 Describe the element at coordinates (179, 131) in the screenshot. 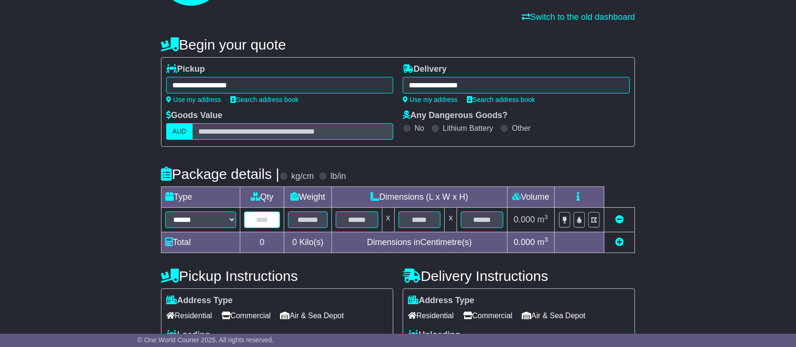

I see `label: AUD` at that location.